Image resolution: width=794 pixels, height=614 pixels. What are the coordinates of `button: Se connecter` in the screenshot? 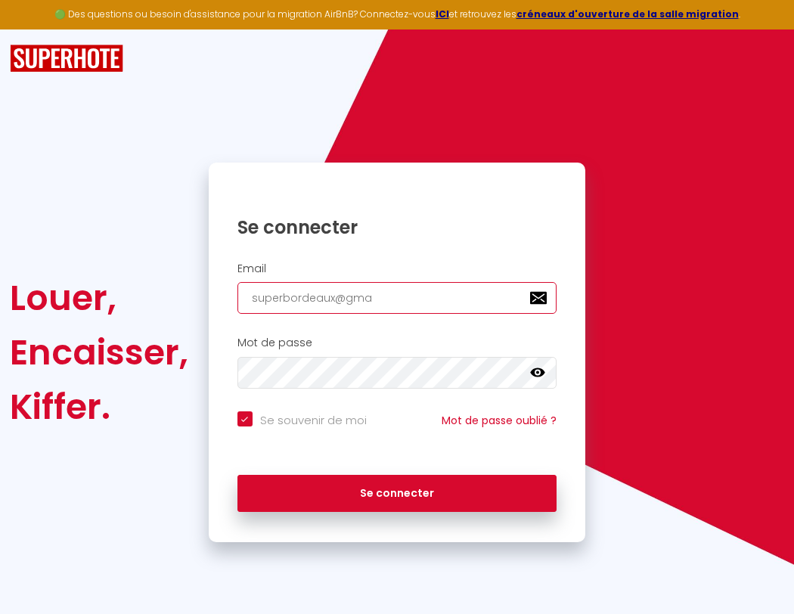 It's located at (397, 494).